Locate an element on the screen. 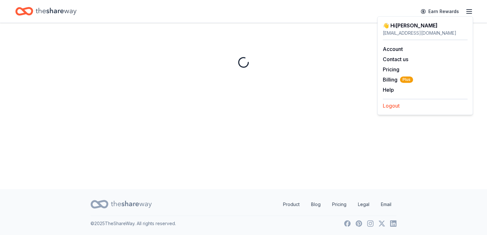 This screenshot has height=235, width=487. p: © 2025 TheShareWay. All rights reserved. is located at coordinates (133, 224).